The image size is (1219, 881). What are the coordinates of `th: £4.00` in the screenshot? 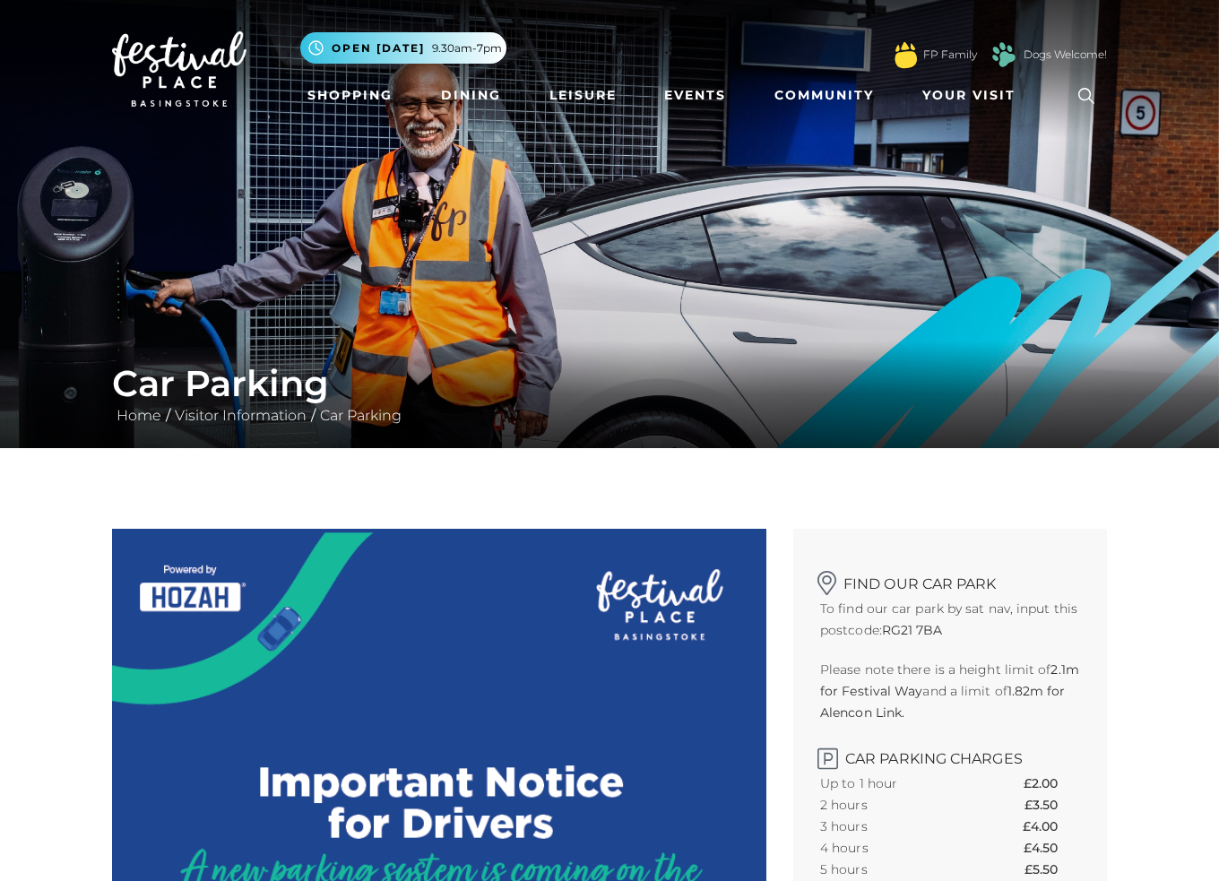 It's located at (1052, 827).